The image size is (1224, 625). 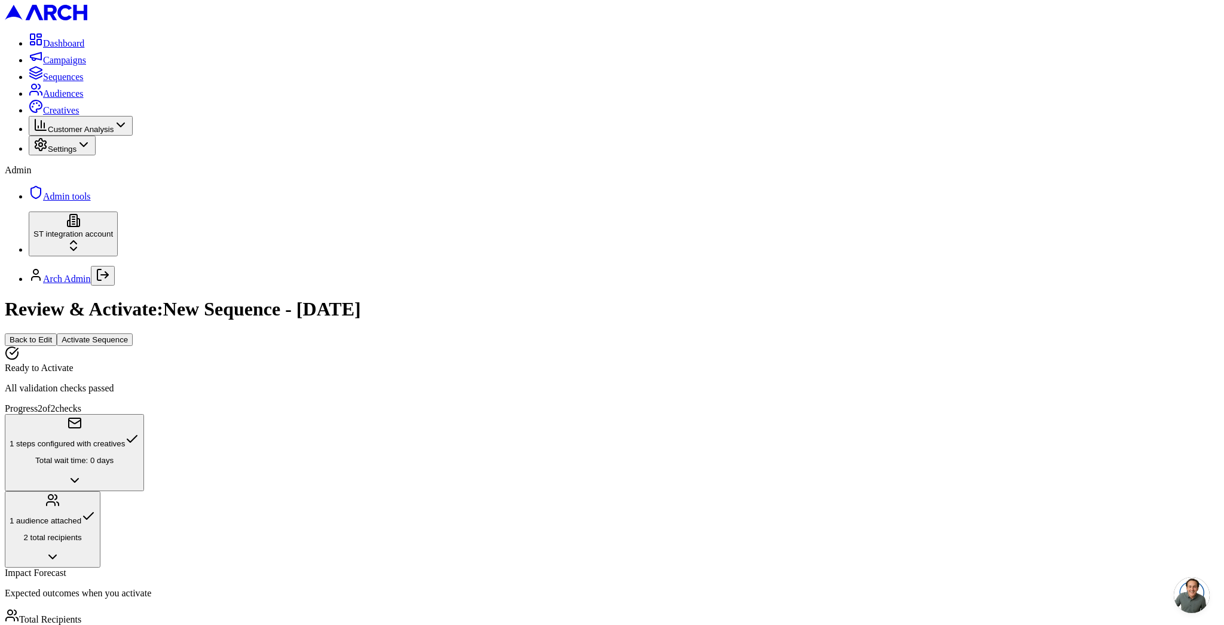 What do you see at coordinates (62, 149) in the screenshot?
I see `span: Settings` at bounding box center [62, 149].